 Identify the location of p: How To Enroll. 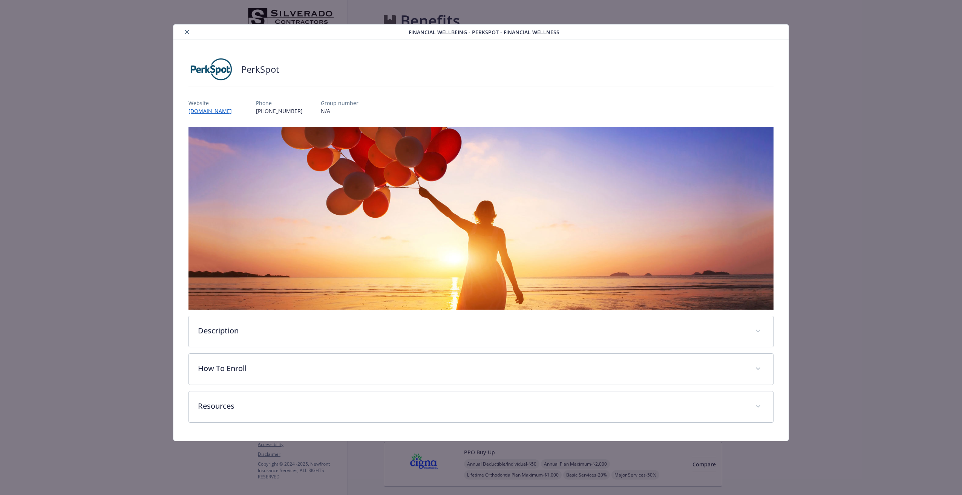
(472, 369).